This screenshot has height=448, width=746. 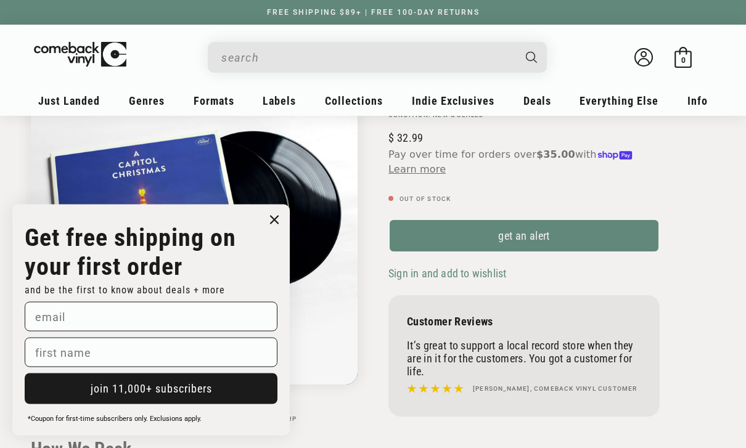 What do you see at coordinates (151, 317) in the screenshot?
I see `input: email` at bounding box center [151, 317].